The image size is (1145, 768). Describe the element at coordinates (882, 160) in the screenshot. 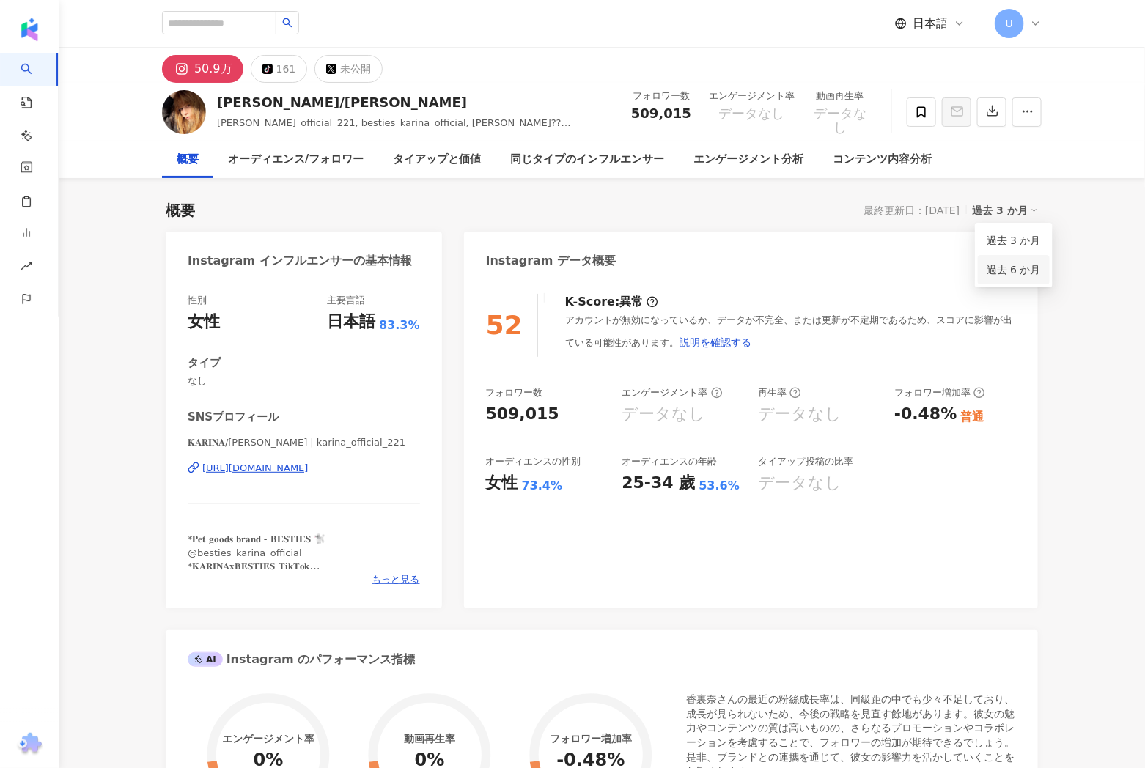

I see `div: コンテンツ内容分析` at that location.